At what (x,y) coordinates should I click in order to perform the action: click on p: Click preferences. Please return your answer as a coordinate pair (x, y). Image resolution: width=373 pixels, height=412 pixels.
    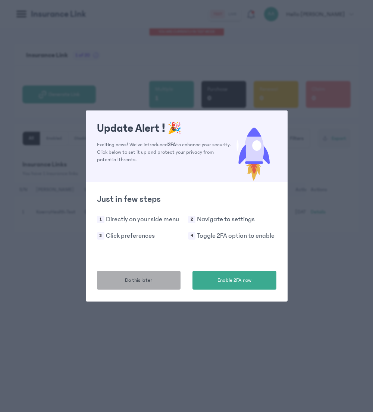
    Looking at the image, I should click on (130, 236).